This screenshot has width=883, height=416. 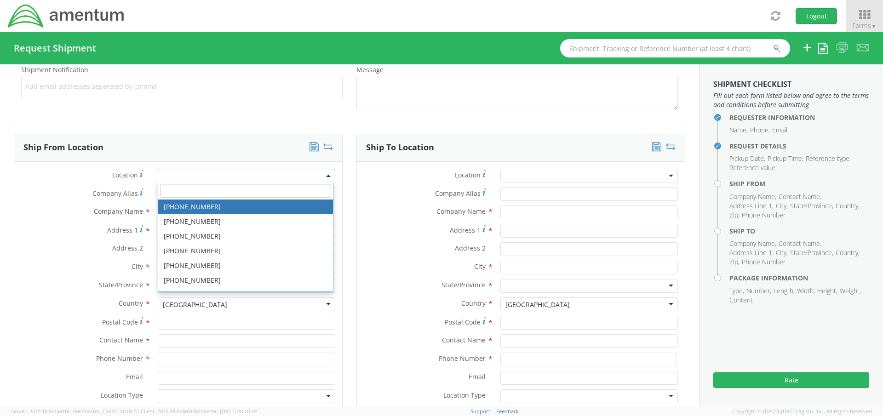 I want to click on span: Shipment Notification, so click(x=55, y=69).